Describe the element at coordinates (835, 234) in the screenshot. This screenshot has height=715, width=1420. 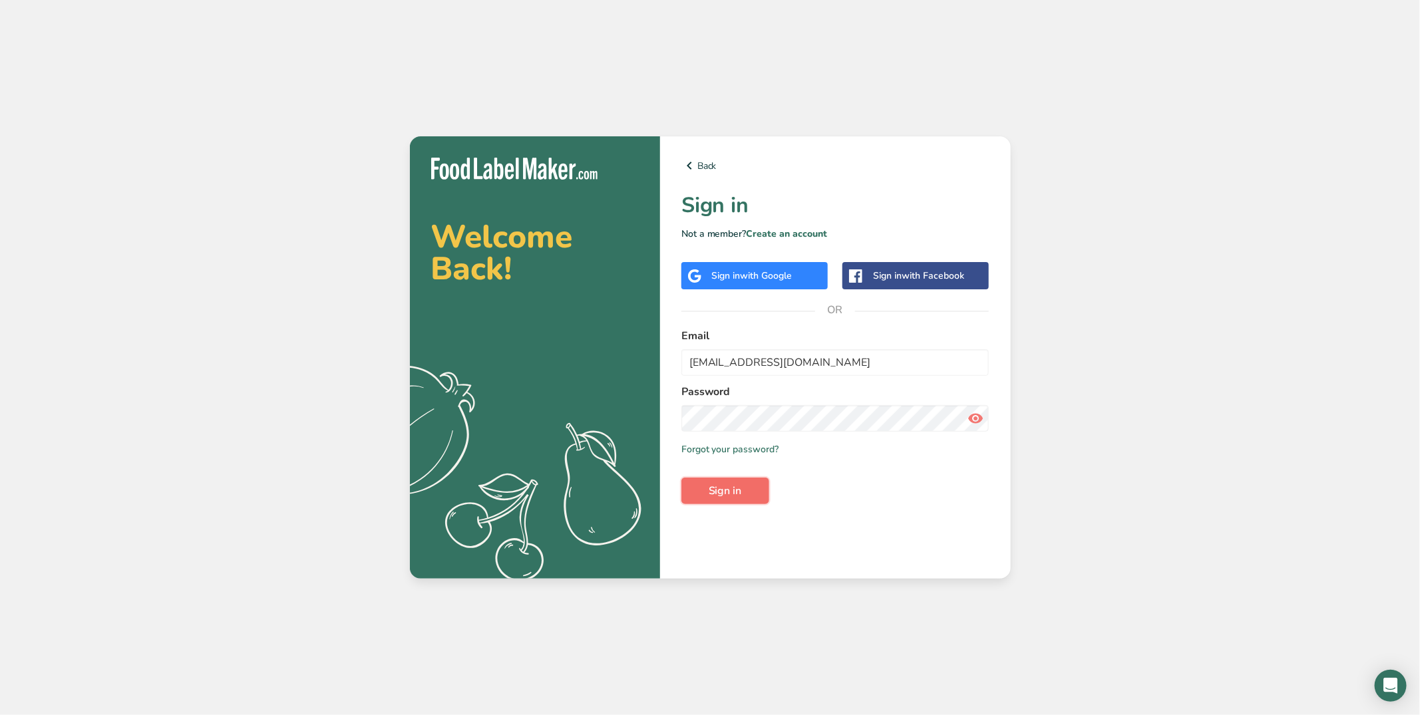
I see `p: Not a member?` at that location.